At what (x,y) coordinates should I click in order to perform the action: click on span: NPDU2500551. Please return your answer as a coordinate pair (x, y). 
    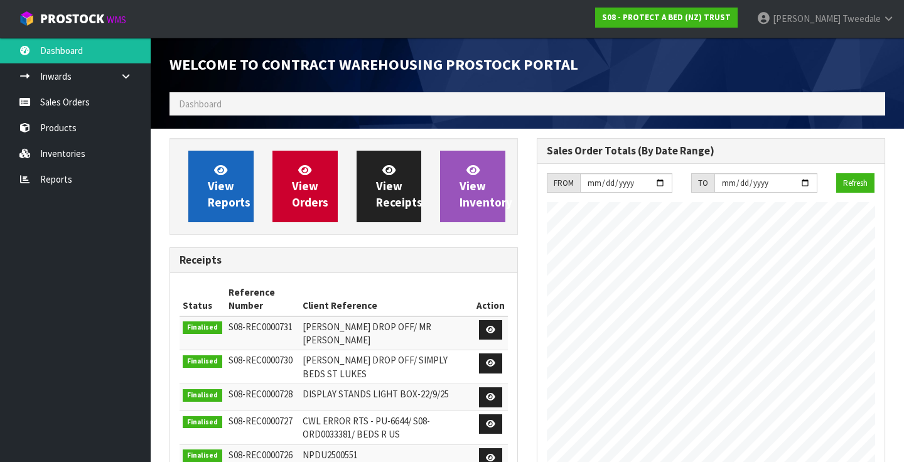
    Looking at the image, I should click on (330, 454).